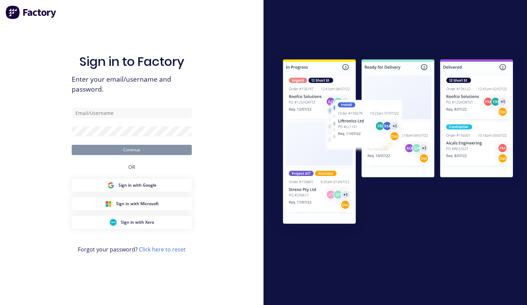 The height and width of the screenshot is (305, 527). What do you see at coordinates (162, 249) in the screenshot?
I see `a: Click here to reset` at bounding box center [162, 249].